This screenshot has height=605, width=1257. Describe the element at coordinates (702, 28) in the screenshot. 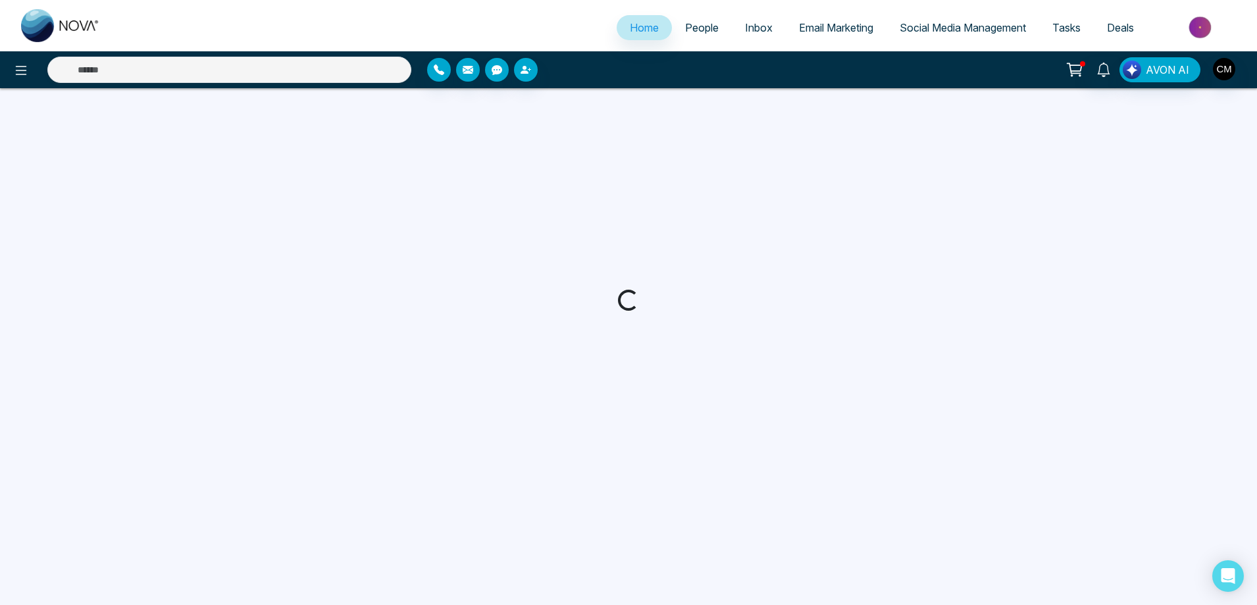

I see `span: People` at that location.